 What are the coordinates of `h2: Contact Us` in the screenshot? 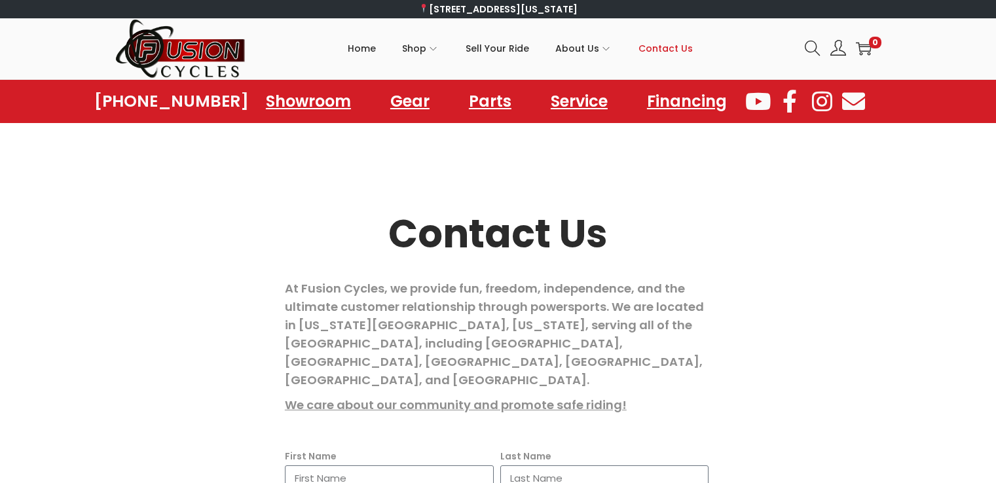 It's located at (498, 234).